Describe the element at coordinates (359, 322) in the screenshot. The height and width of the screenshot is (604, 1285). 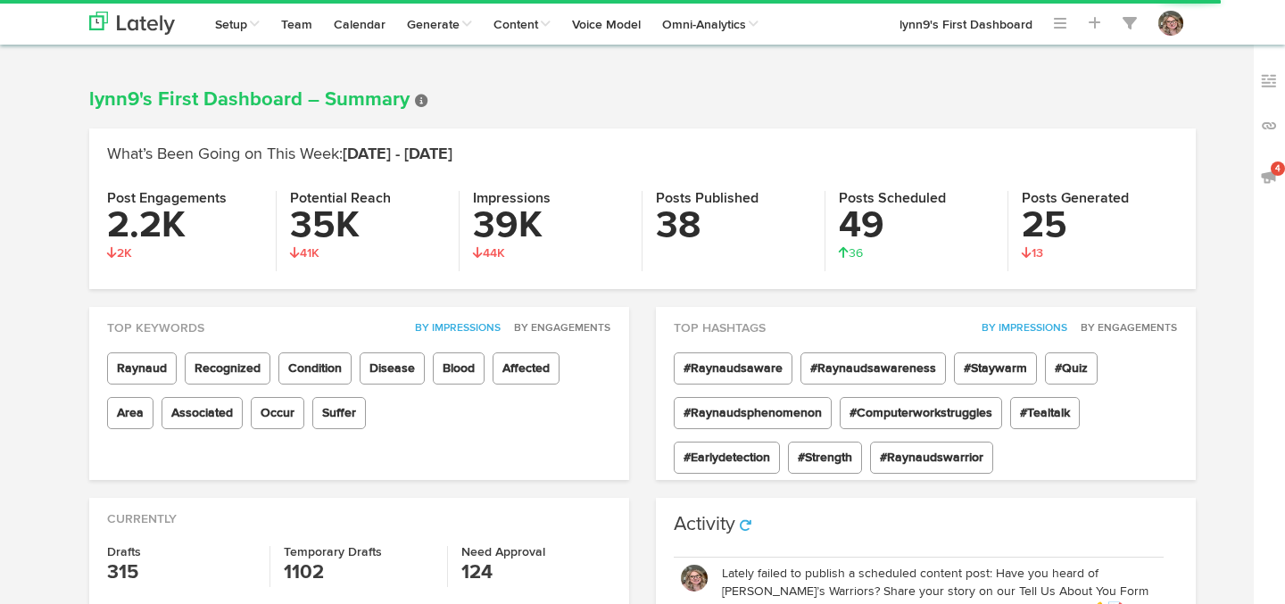
I see `div: Top Keywords` at that location.